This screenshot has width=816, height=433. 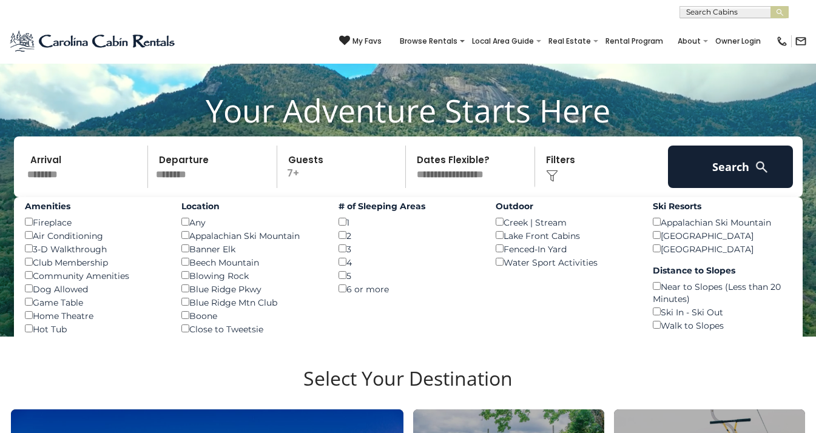 What do you see at coordinates (250, 315) in the screenshot?
I see `div: Boone` at bounding box center [250, 315].